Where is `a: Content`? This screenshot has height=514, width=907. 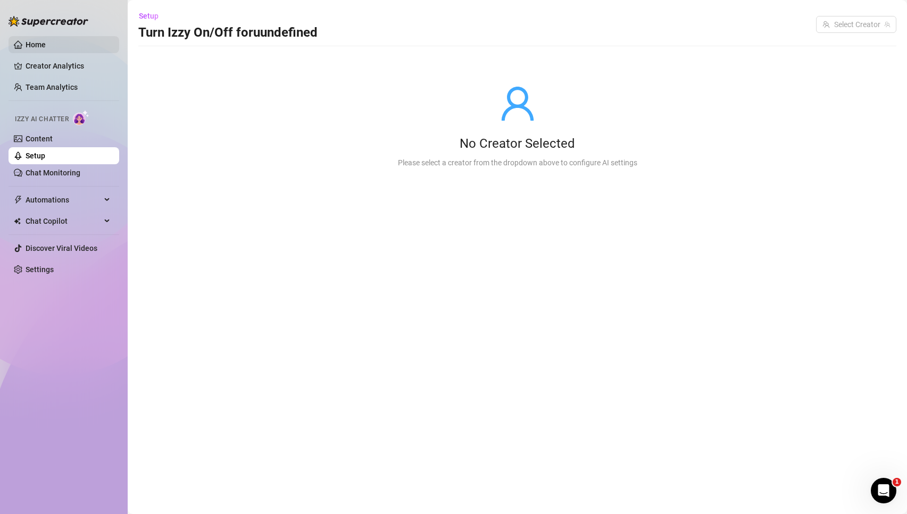
a: Content is located at coordinates (39, 139).